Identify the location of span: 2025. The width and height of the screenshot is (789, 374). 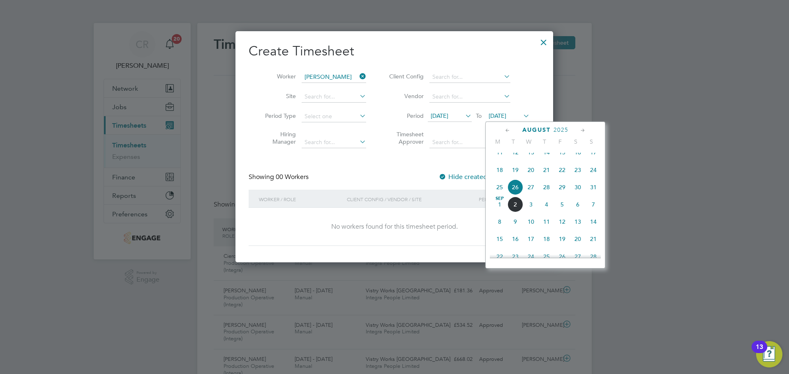
(561, 130).